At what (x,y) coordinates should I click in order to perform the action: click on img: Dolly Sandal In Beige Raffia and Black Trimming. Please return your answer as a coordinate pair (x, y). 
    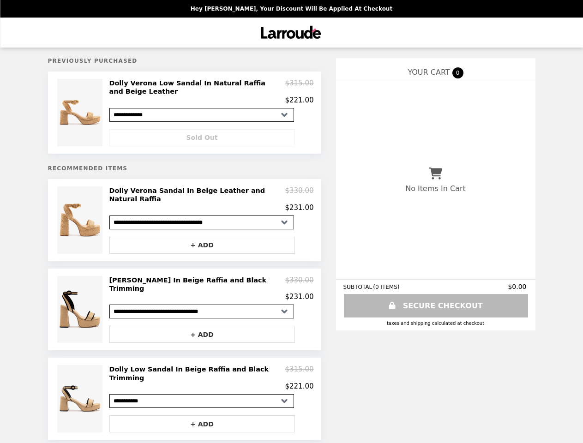
    Looking at the image, I should click on (81, 310).